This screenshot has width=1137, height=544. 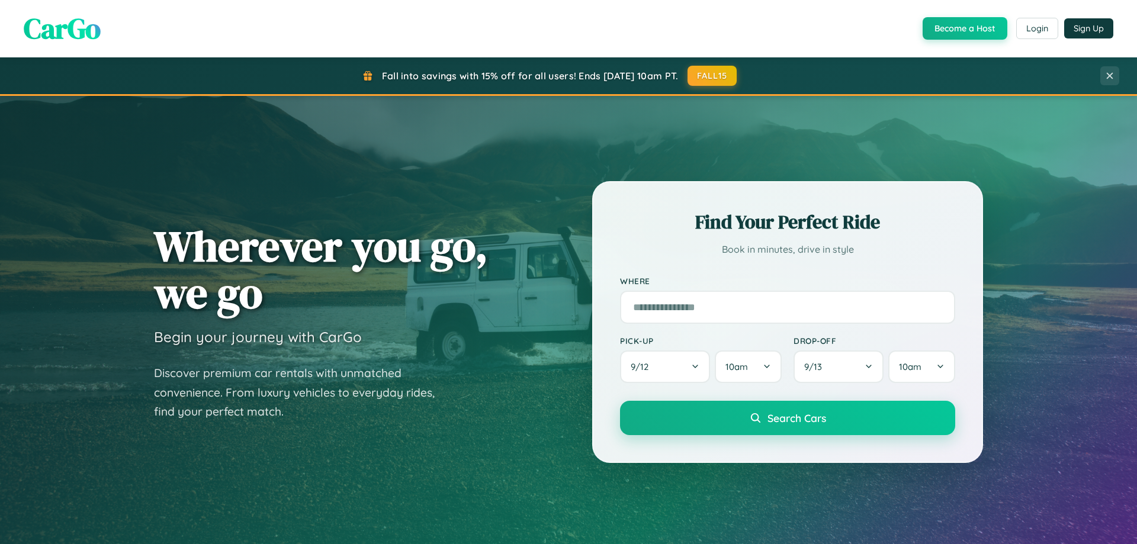 I want to click on h2: Find Your Perfect Ride, so click(x=788, y=222).